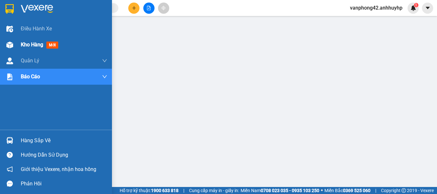 The image size is (437, 194). I want to click on span: Hỗ trợ kỹ thuật:, so click(149, 191).